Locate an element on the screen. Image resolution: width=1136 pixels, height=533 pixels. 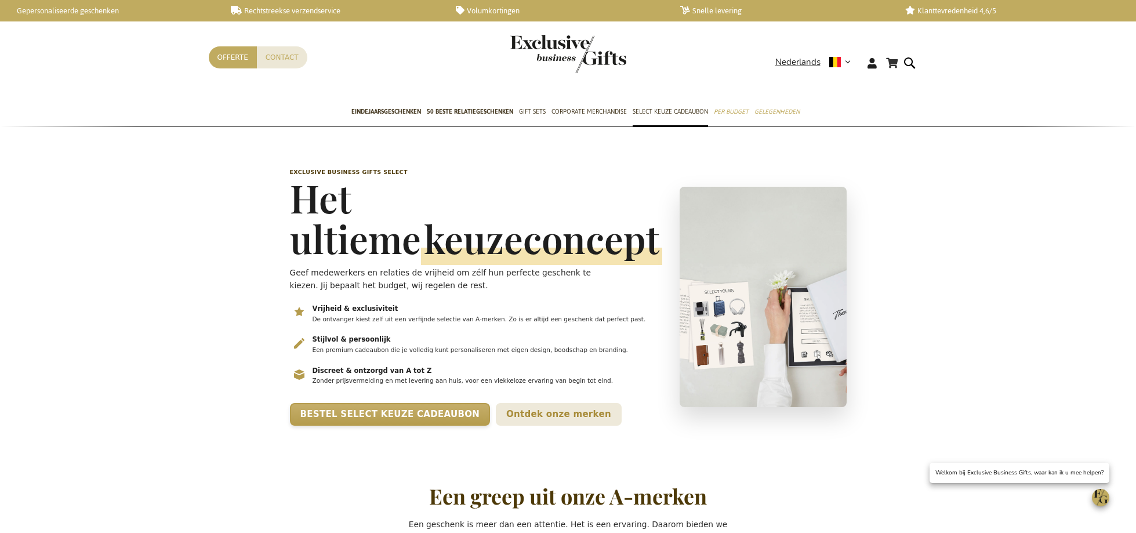
h3: Discreet & ontzorgd van A tot Z is located at coordinates (487, 371).